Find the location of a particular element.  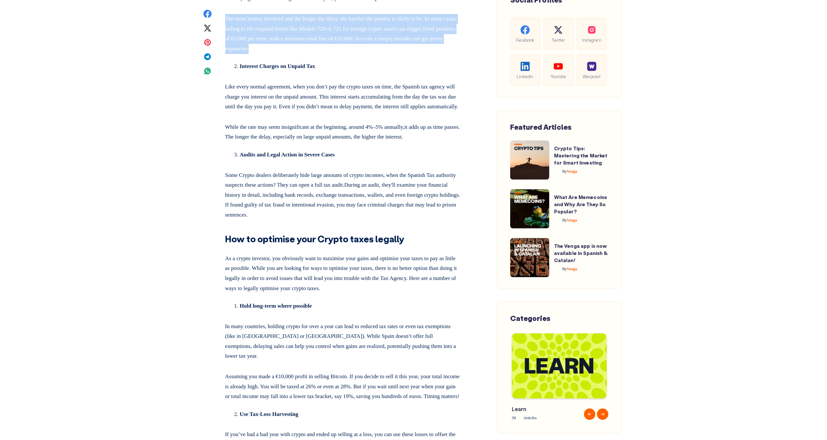

span: Warpcast is located at coordinates (592, 76).